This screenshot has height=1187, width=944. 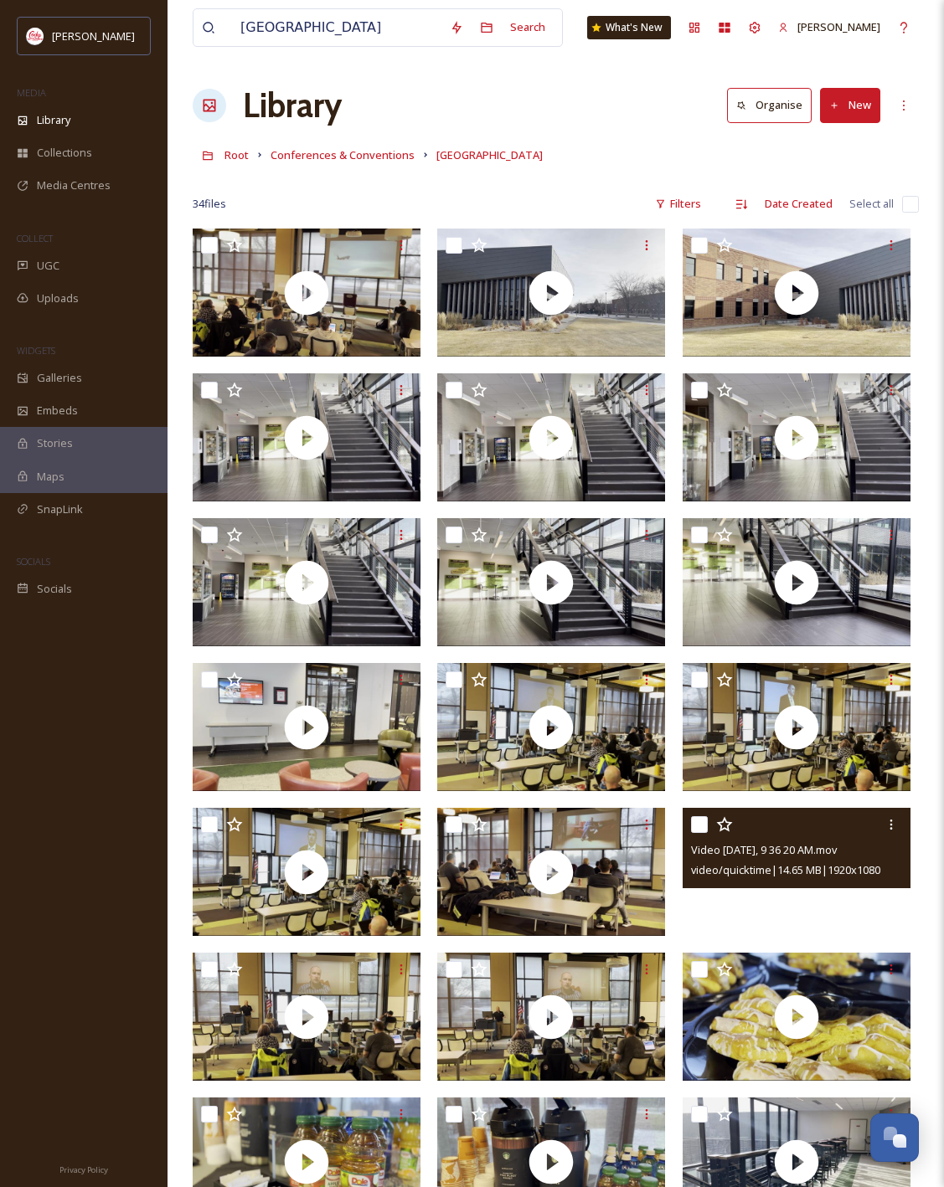 What do you see at coordinates (35, 36) in the screenshot?
I see `img: images%20(1).png` at bounding box center [35, 36].